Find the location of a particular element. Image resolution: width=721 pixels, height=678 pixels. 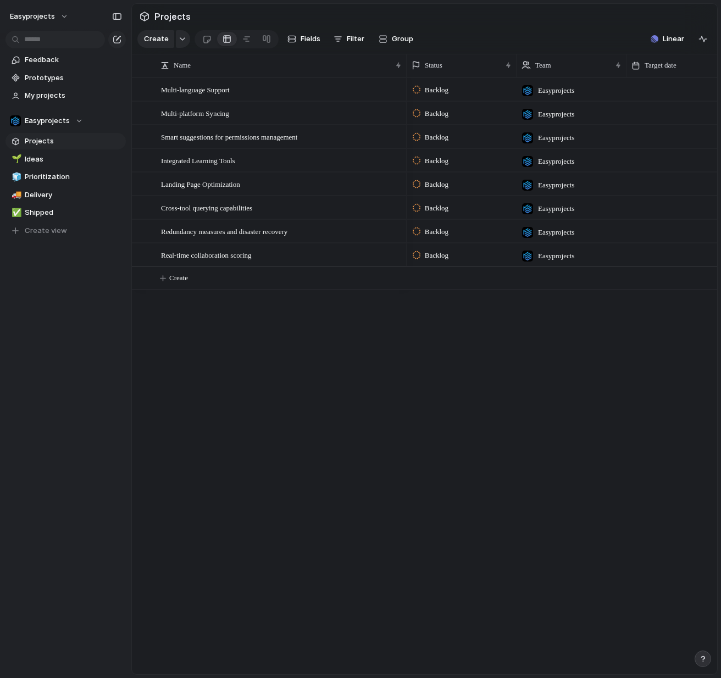

span: Multi-language Support is located at coordinates (195, 89).